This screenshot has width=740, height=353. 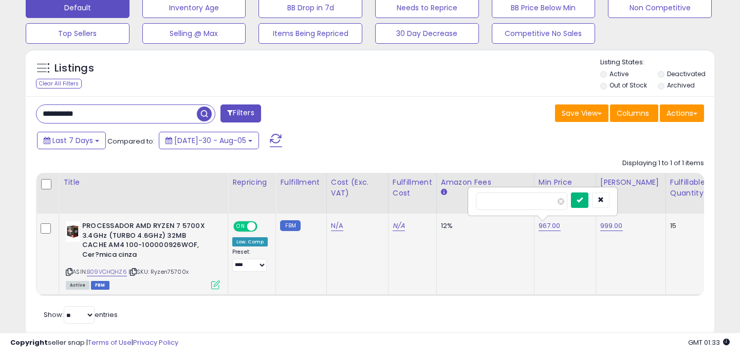 What do you see at coordinates (194, 33) in the screenshot?
I see `button: Selling @ Max` at bounding box center [194, 33].